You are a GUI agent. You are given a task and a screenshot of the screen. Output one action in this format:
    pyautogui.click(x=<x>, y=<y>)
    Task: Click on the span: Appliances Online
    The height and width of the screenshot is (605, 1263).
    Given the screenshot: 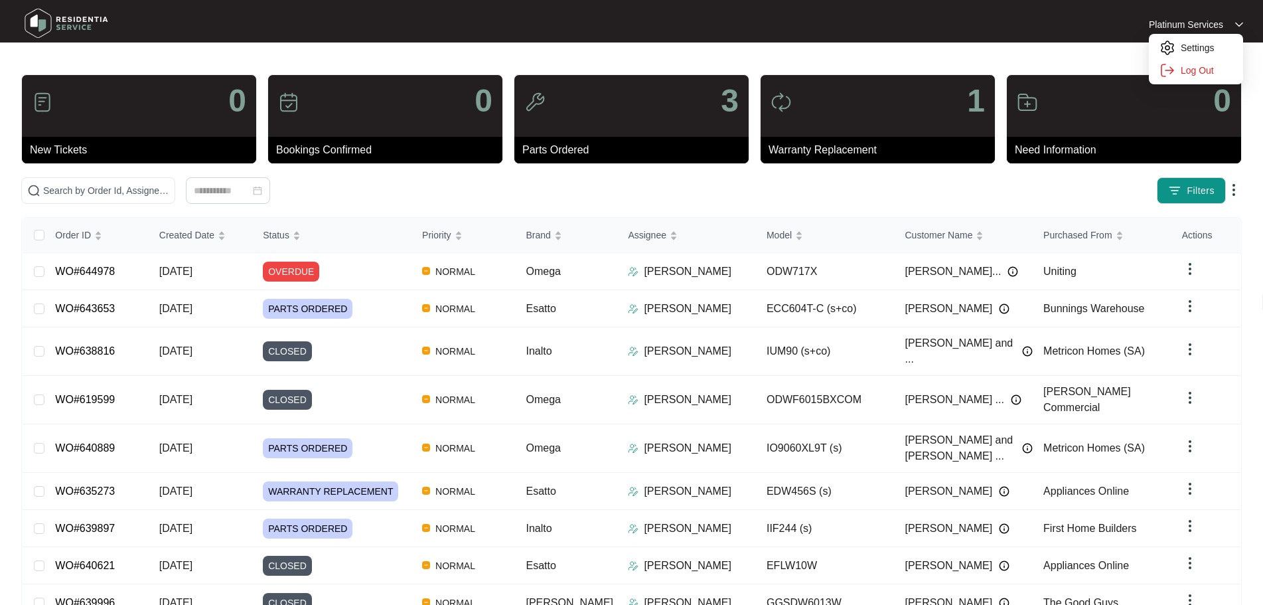 What is the action you would take?
    pyautogui.click(x=1086, y=490)
    